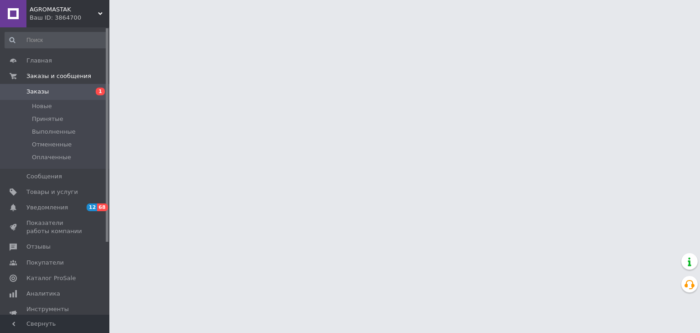 This screenshot has width=700, height=333. What do you see at coordinates (42, 106) in the screenshot?
I see `span: Новые` at bounding box center [42, 106].